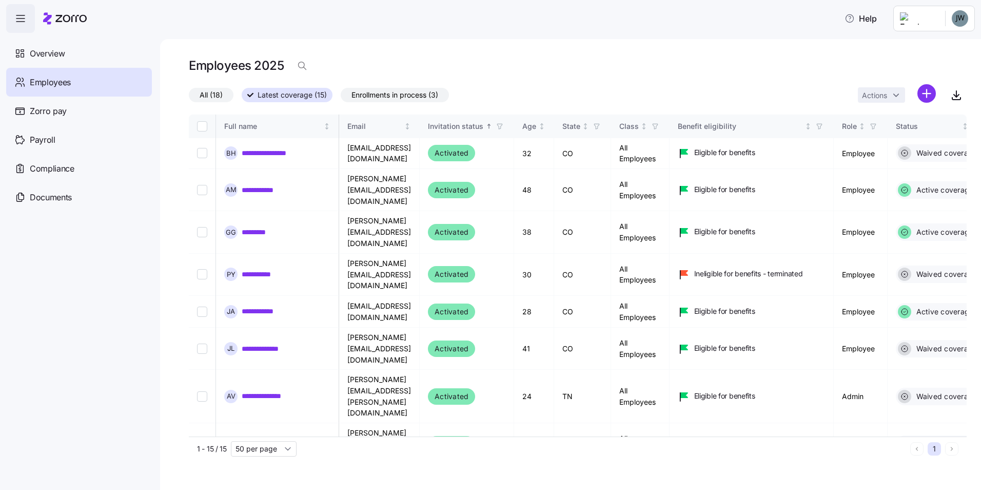 Image resolution: width=981 pixels, height=490 pixels. Describe the element at coordinates (231, 153) in the screenshot. I see `span: B H` at that location.